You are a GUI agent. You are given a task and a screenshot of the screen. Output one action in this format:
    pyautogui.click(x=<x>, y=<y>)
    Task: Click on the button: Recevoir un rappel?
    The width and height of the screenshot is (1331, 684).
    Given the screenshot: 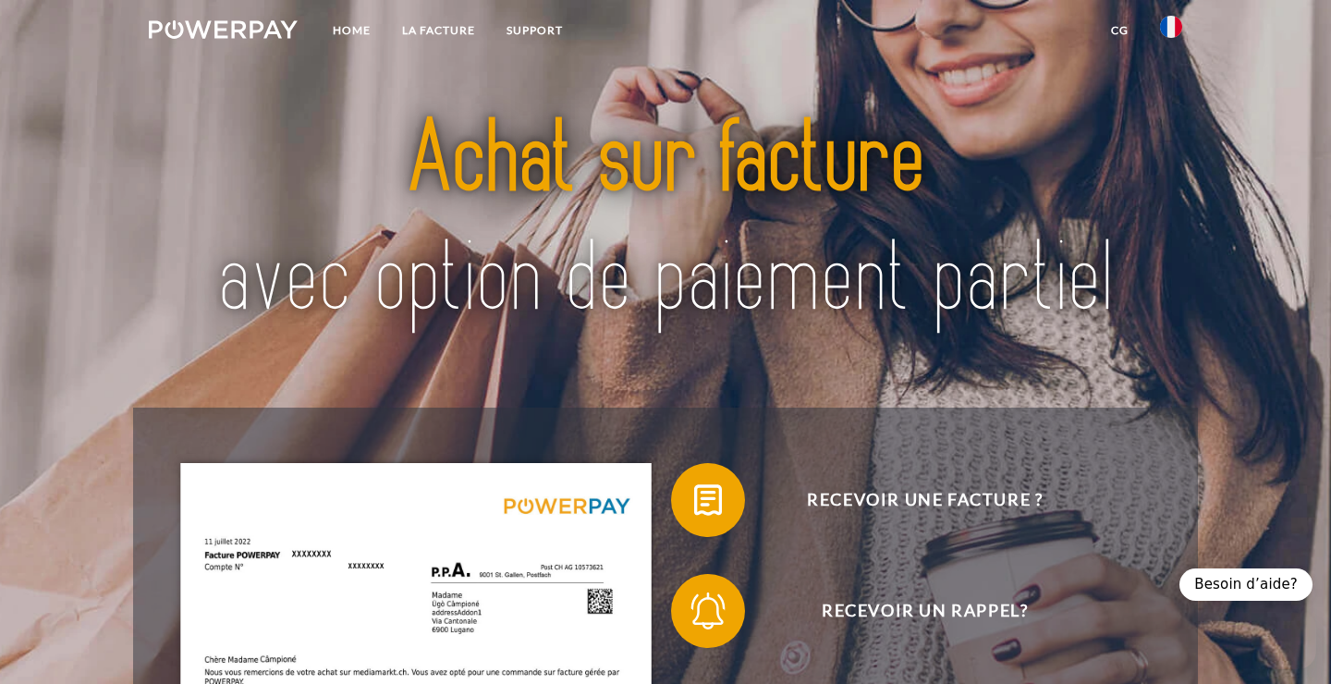 What is the action you would take?
    pyautogui.click(x=912, y=611)
    